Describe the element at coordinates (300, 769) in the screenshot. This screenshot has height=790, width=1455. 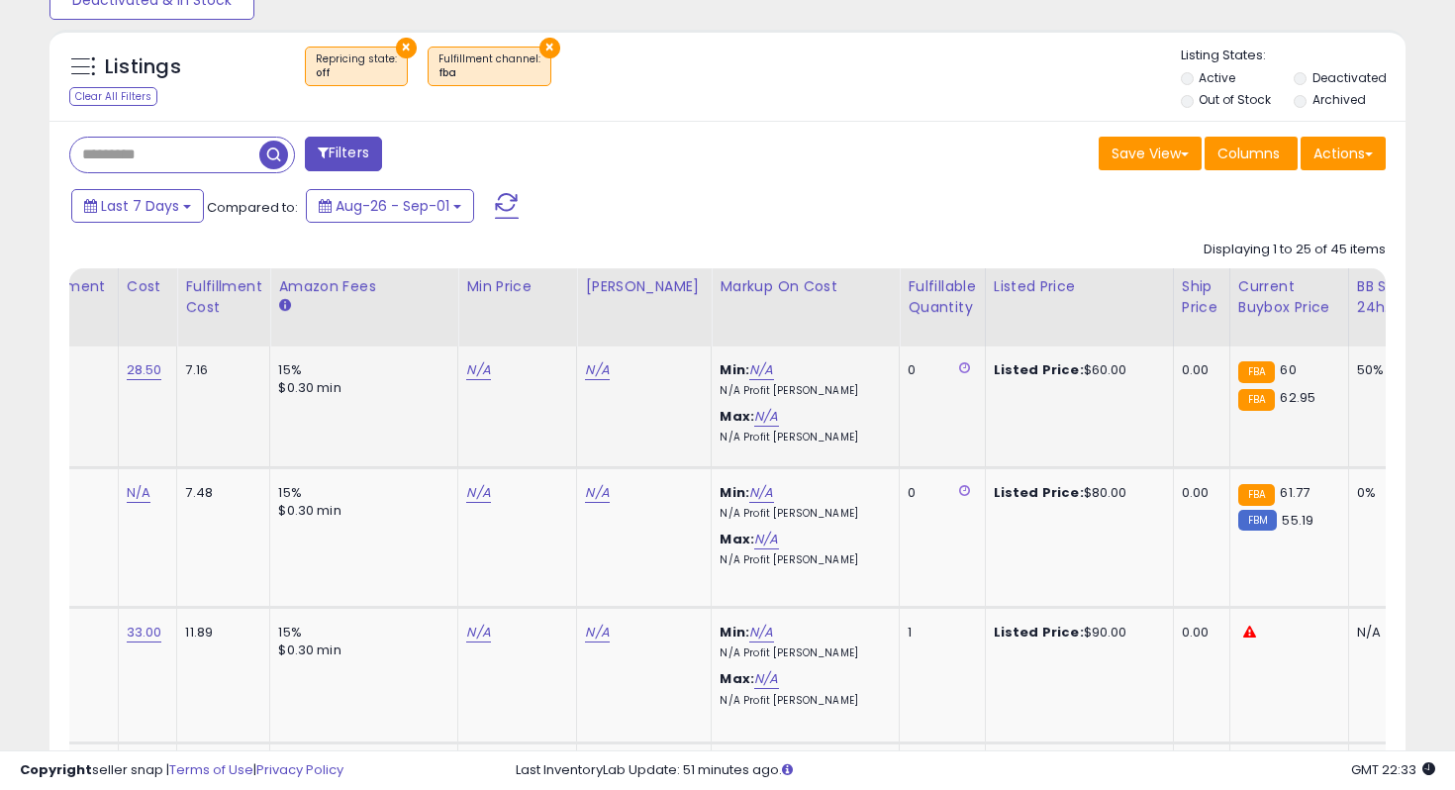
I see `a: Privacy Policy` at that location.